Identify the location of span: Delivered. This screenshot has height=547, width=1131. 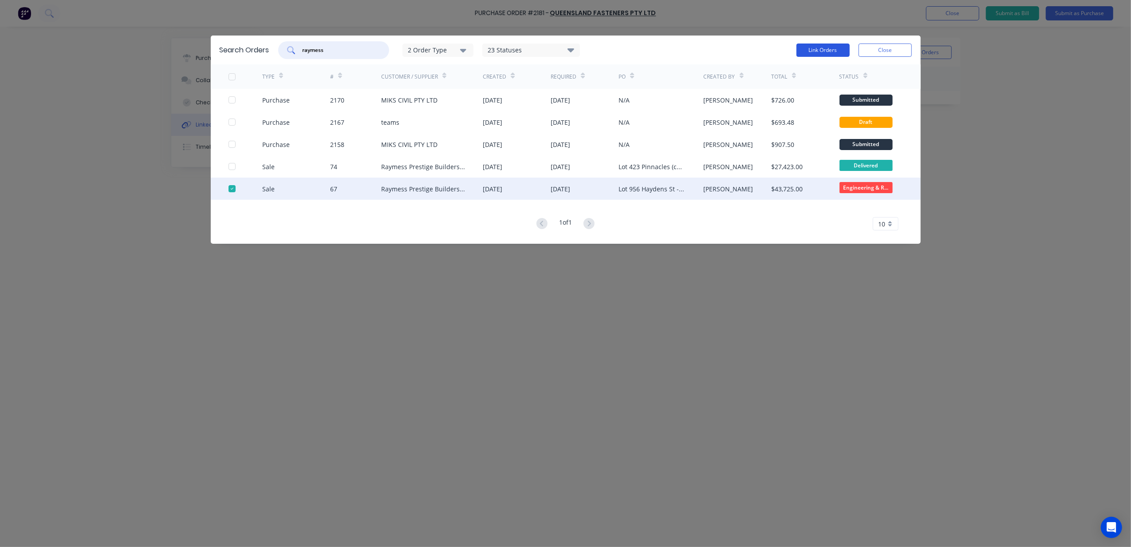
(866, 165).